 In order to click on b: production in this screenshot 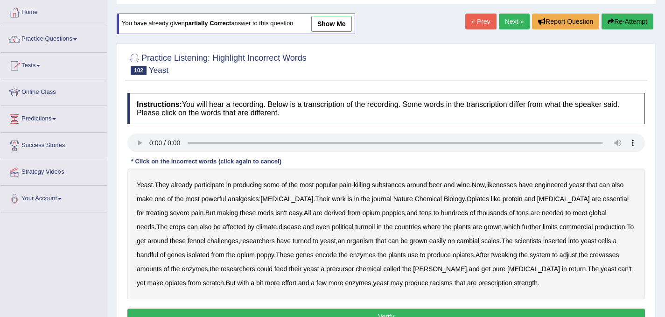, I will do `click(609, 227)`.